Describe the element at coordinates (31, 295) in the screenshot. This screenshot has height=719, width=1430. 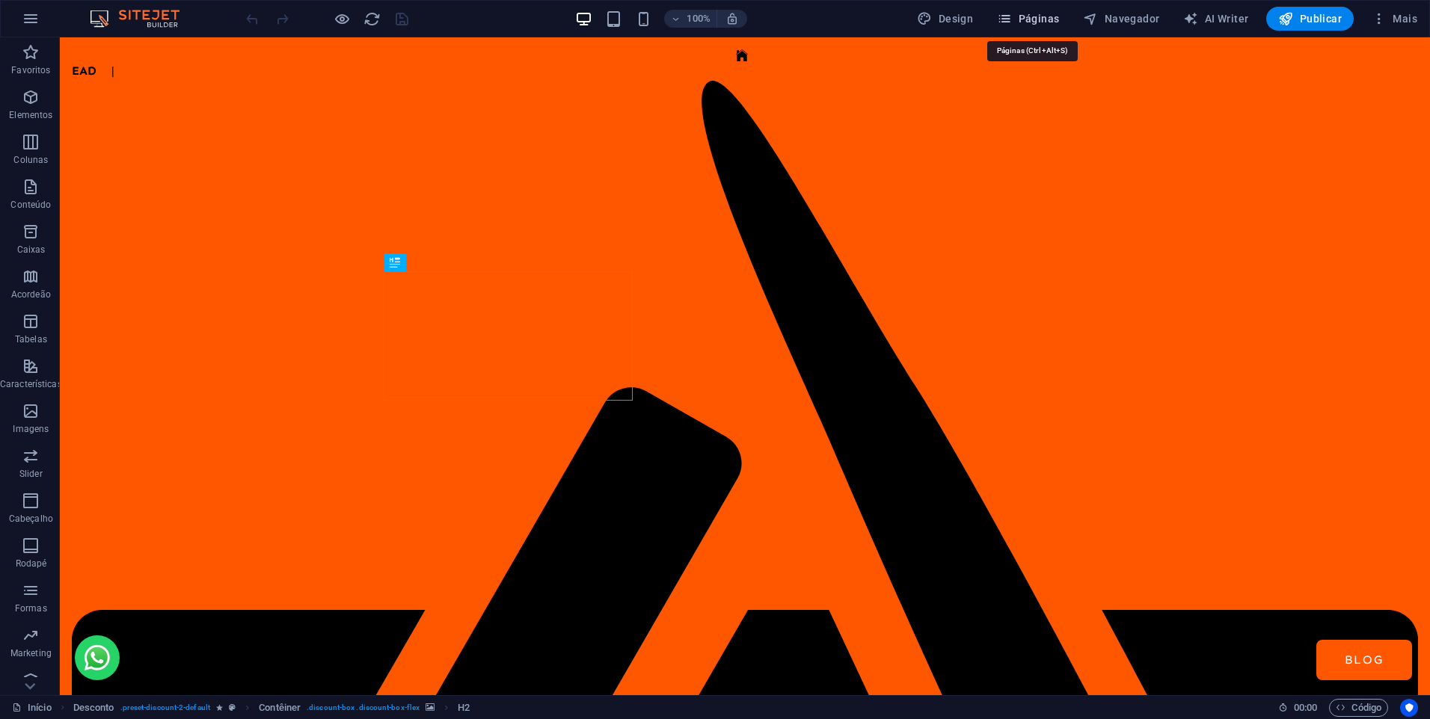
I see `p: Acordeão` at that location.